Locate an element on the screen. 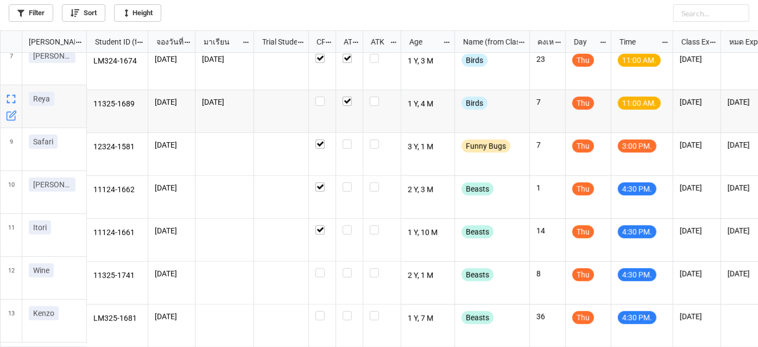  div: ATK is located at coordinates (377, 42).